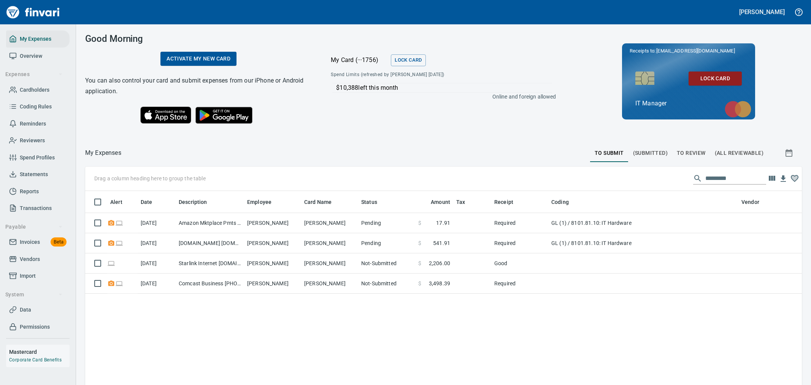 The width and height of the screenshot is (811, 385). What do you see at coordinates (609, 153) in the screenshot?
I see `span: To Submit` at bounding box center [609, 153].